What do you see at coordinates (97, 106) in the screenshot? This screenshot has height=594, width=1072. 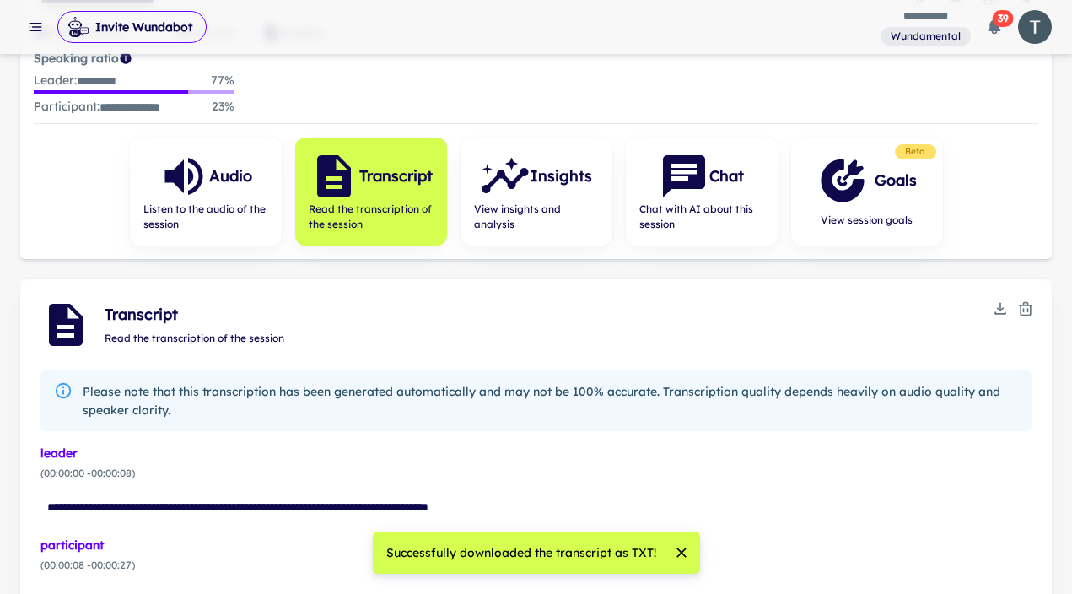 I see `p: Participant :` at bounding box center [97, 106].